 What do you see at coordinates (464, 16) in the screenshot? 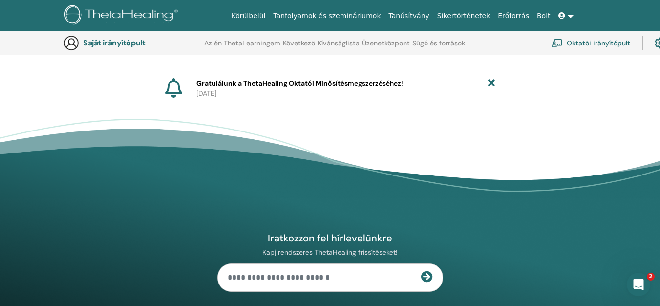
I see `font: Sikertörténetek` at bounding box center [464, 16].